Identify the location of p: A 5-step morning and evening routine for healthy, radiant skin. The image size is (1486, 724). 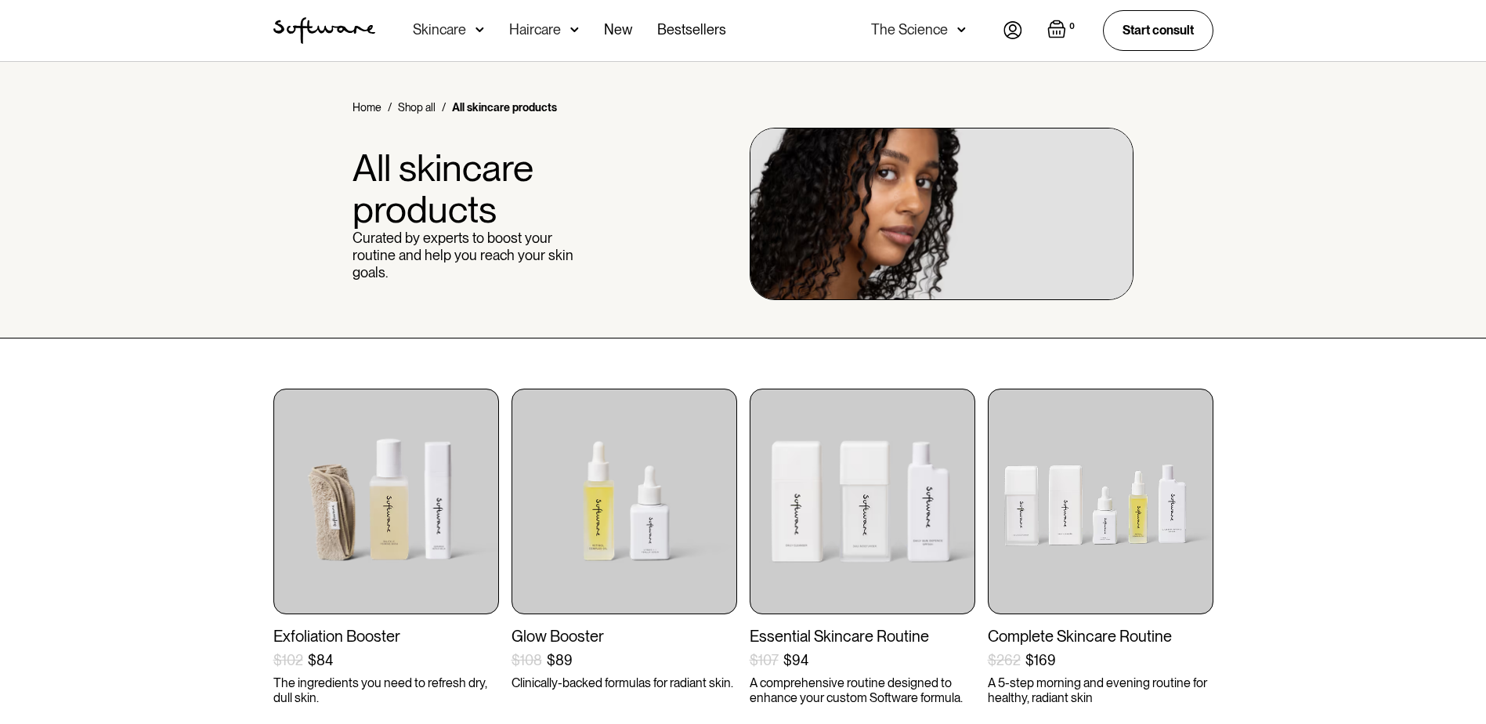
(1101, 690).